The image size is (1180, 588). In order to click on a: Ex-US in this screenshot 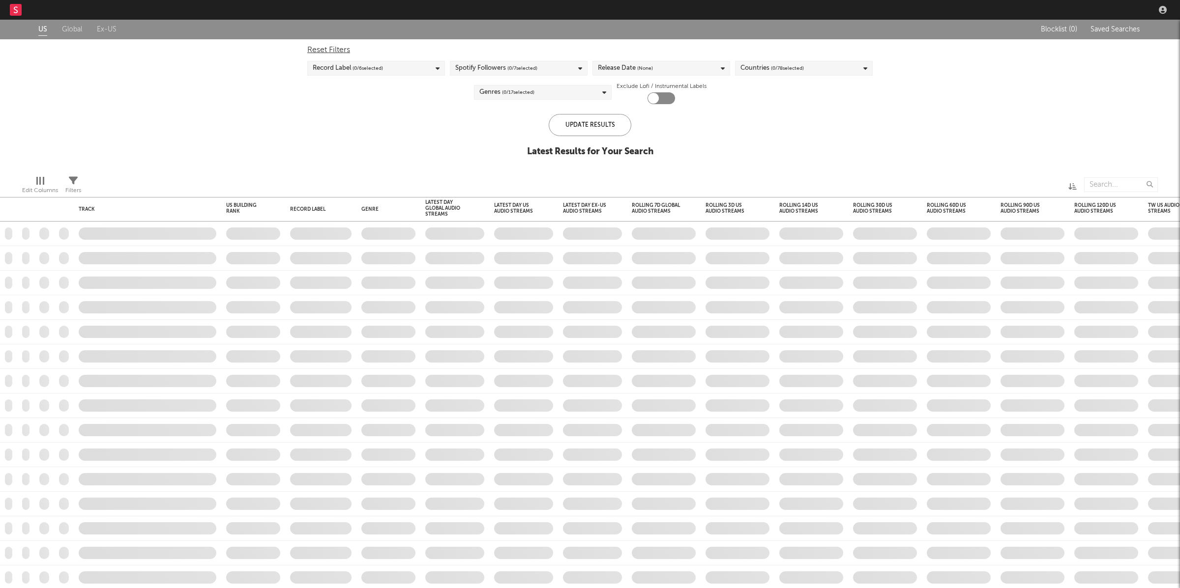, I will do `click(107, 29)`.